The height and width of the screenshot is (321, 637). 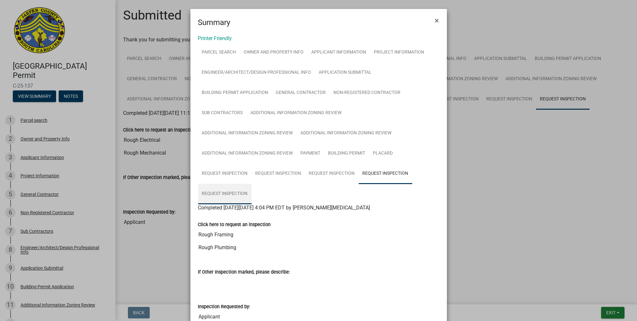 What do you see at coordinates (399, 53) in the screenshot?
I see `a: Project Information` at bounding box center [399, 53].